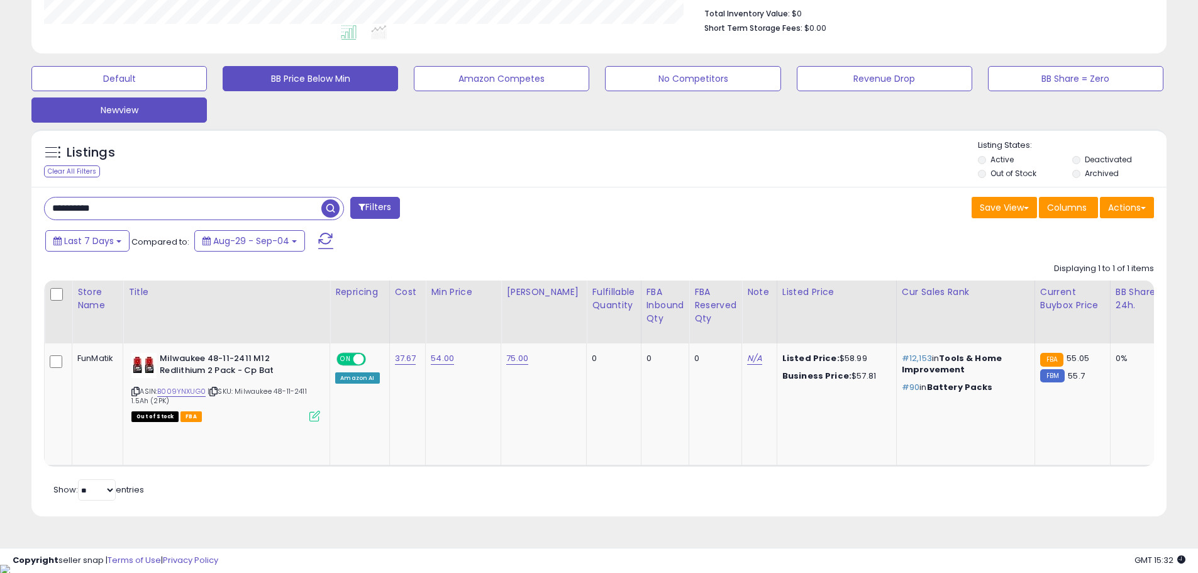 Image resolution: width=1198 pixels, height=573 pixels. Describe the element at coordinates (407, 292) in the screenshot. I see `div: Cost` at that location.